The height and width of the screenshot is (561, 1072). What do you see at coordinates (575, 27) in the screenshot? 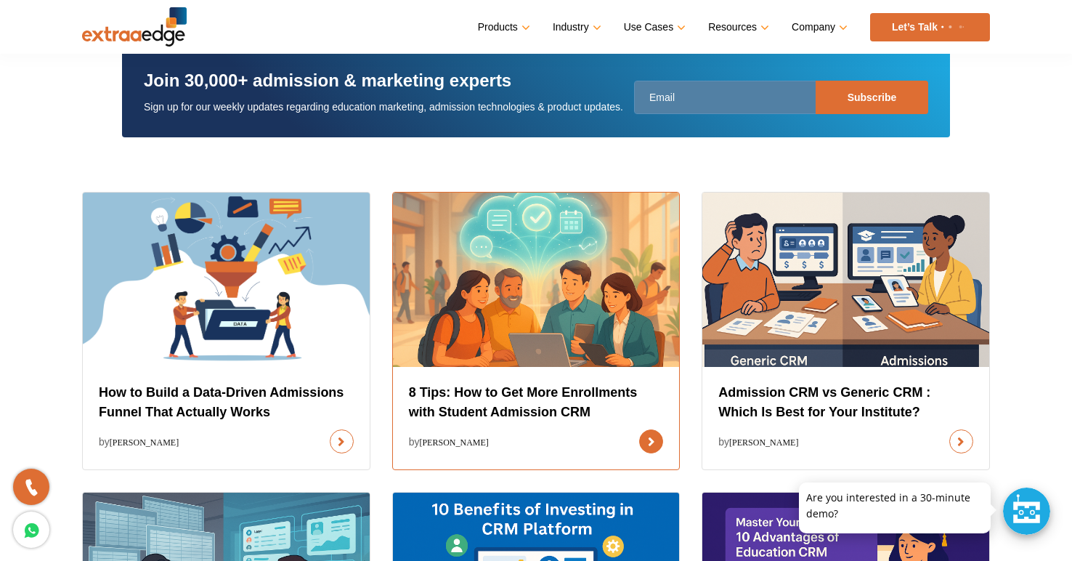
I see `a: Industry` at bounding box center [575, 27].